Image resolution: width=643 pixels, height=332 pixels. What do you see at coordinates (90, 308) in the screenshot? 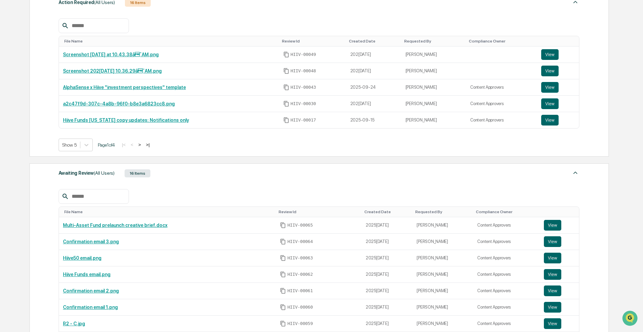
I see `a: Confirmation email 1.png` at bounding box center [90, 308].